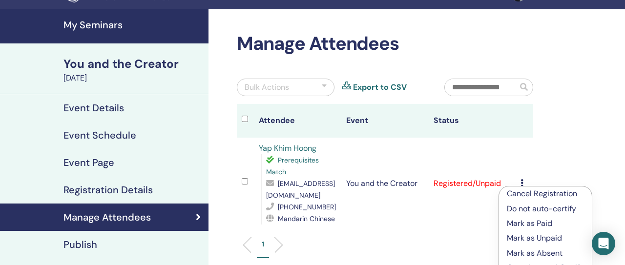 The height and width of the screenshot is (265, 625). What do you see at coordinates (546, 194) in the screenshot?
I see `p: Cancel Registration` at bounding box center [546, 194].